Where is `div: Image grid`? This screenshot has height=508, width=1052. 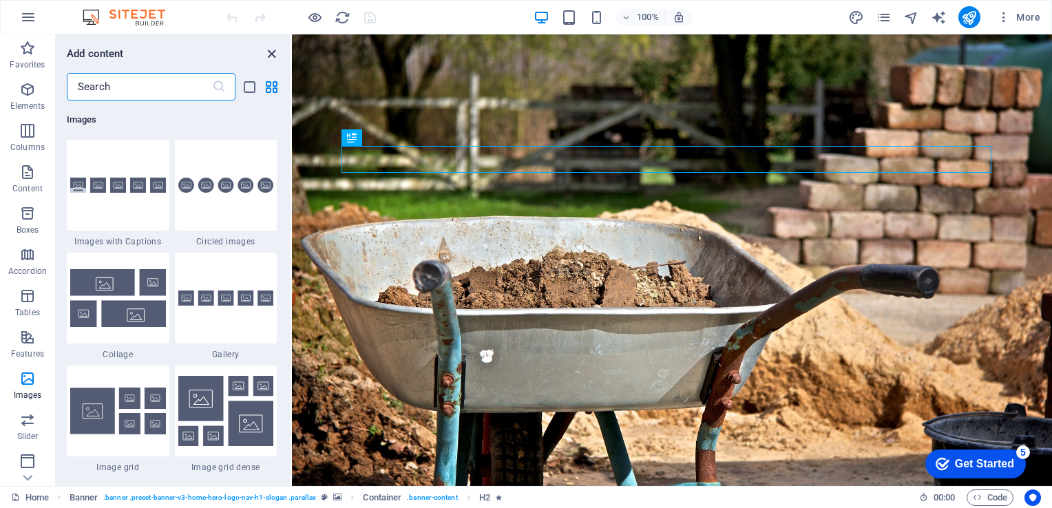 div: Image grid is located at coordinates (118, 419).